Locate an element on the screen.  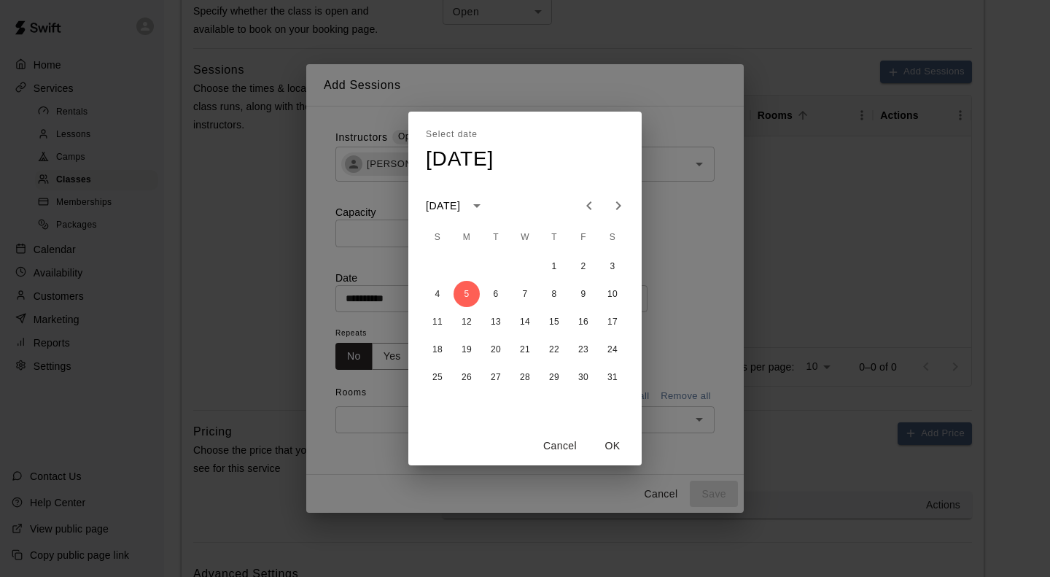
button: 15 is located at coordinates (554, 322).